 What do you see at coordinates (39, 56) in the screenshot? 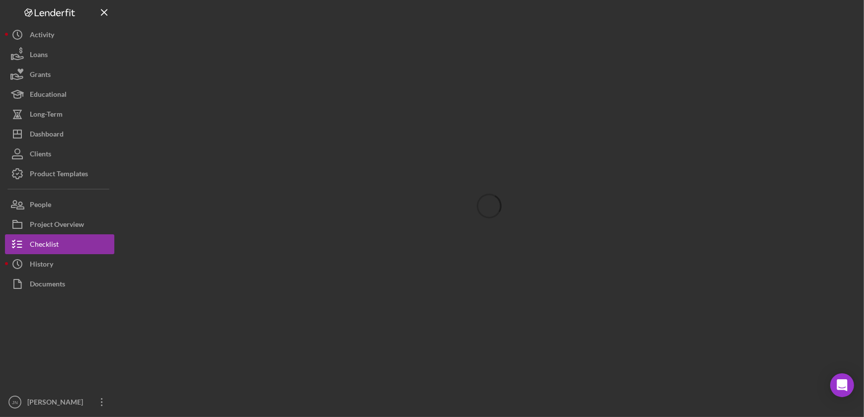
I see `div: Loans` at bounding box center [39, 56].